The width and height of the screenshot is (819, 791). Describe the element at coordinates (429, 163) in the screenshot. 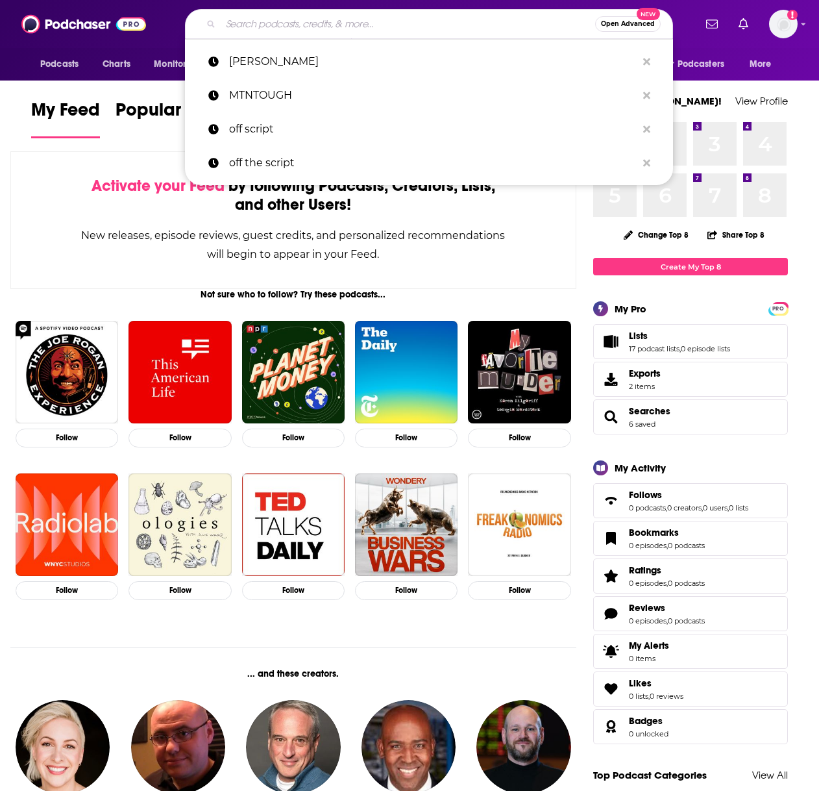

I see `a: off the script` at that location.